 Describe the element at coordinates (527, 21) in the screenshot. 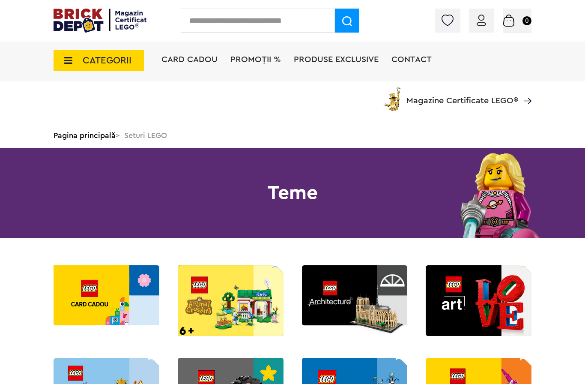

I see `small: 0` at that location.